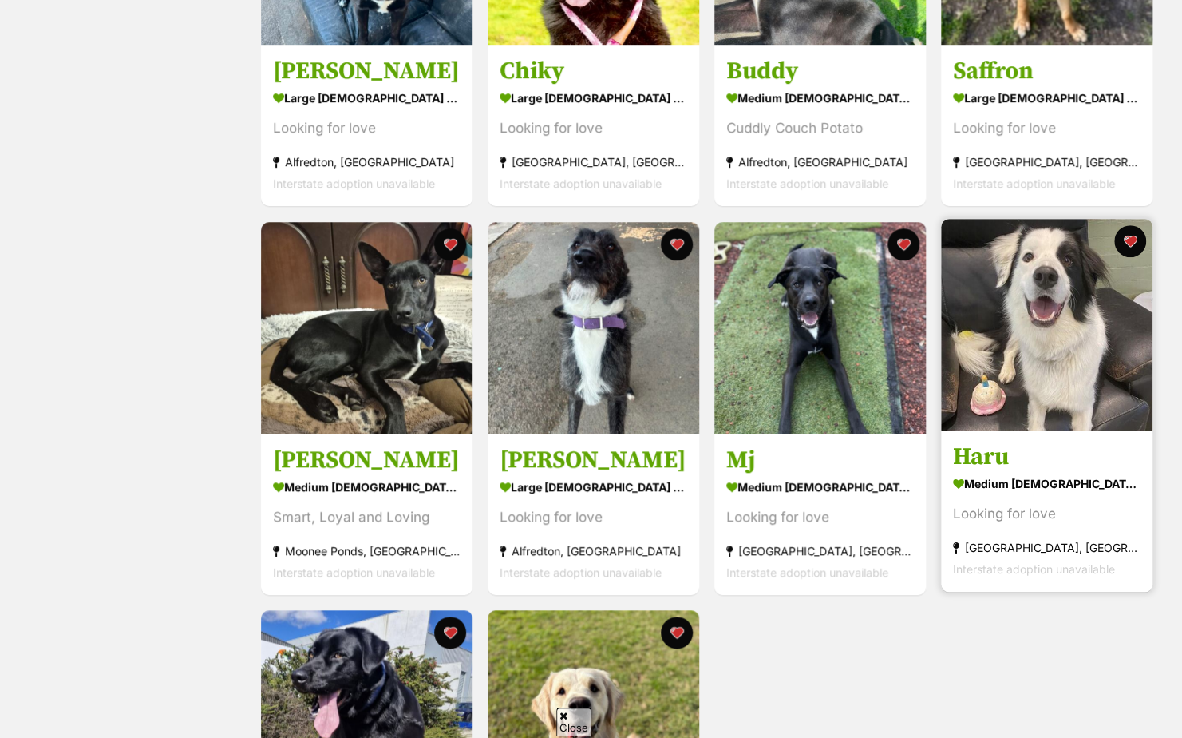 This screenshot has height=738, width=1182. Describe the element at coordinates (820, 460) in the screenshot. I see `h3: Mj` at that location.